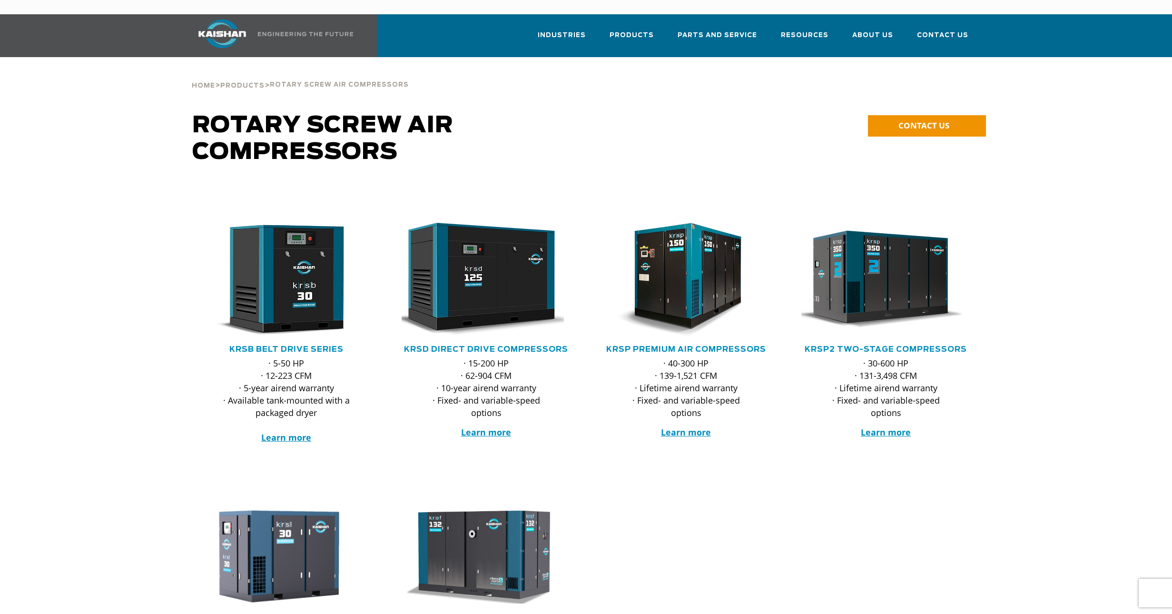  What do you see at coordinates (486, 388) in the screenshot?
I see `p: · 15-200 HP · 62-904 CFM · 10-year airend warranty · Fixed- and variable-speed options` at bounding box center [486, 388].